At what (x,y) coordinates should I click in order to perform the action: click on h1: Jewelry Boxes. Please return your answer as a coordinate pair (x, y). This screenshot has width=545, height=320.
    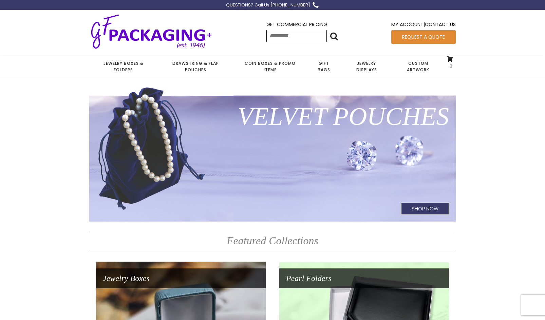
    Looking at the image, I should click on (181, 278).